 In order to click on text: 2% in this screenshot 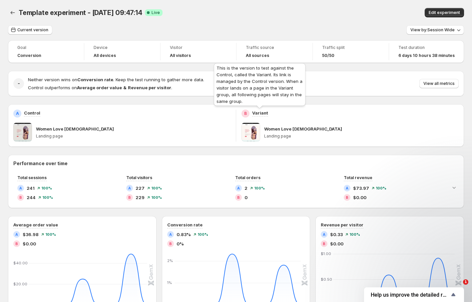, I will do `click(170, 261)`.